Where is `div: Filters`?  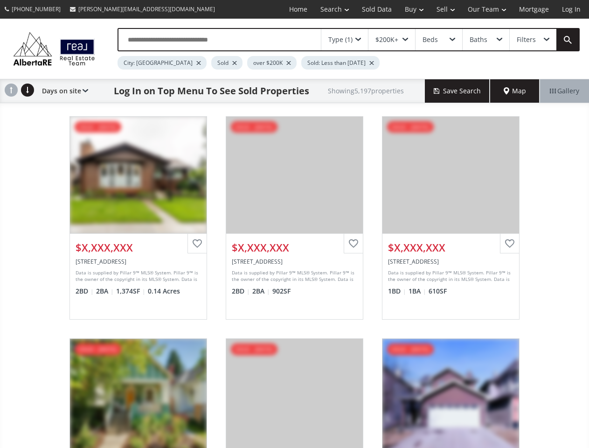
div: Filters is located at coordinates (526, 40).